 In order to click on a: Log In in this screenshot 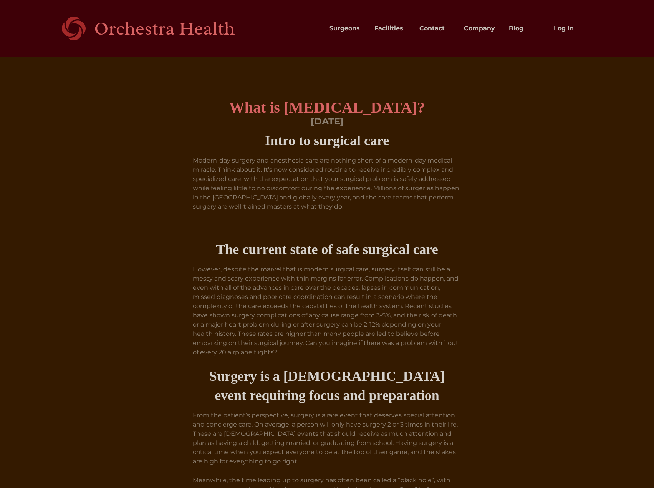, I will do `click(570, 28)`.